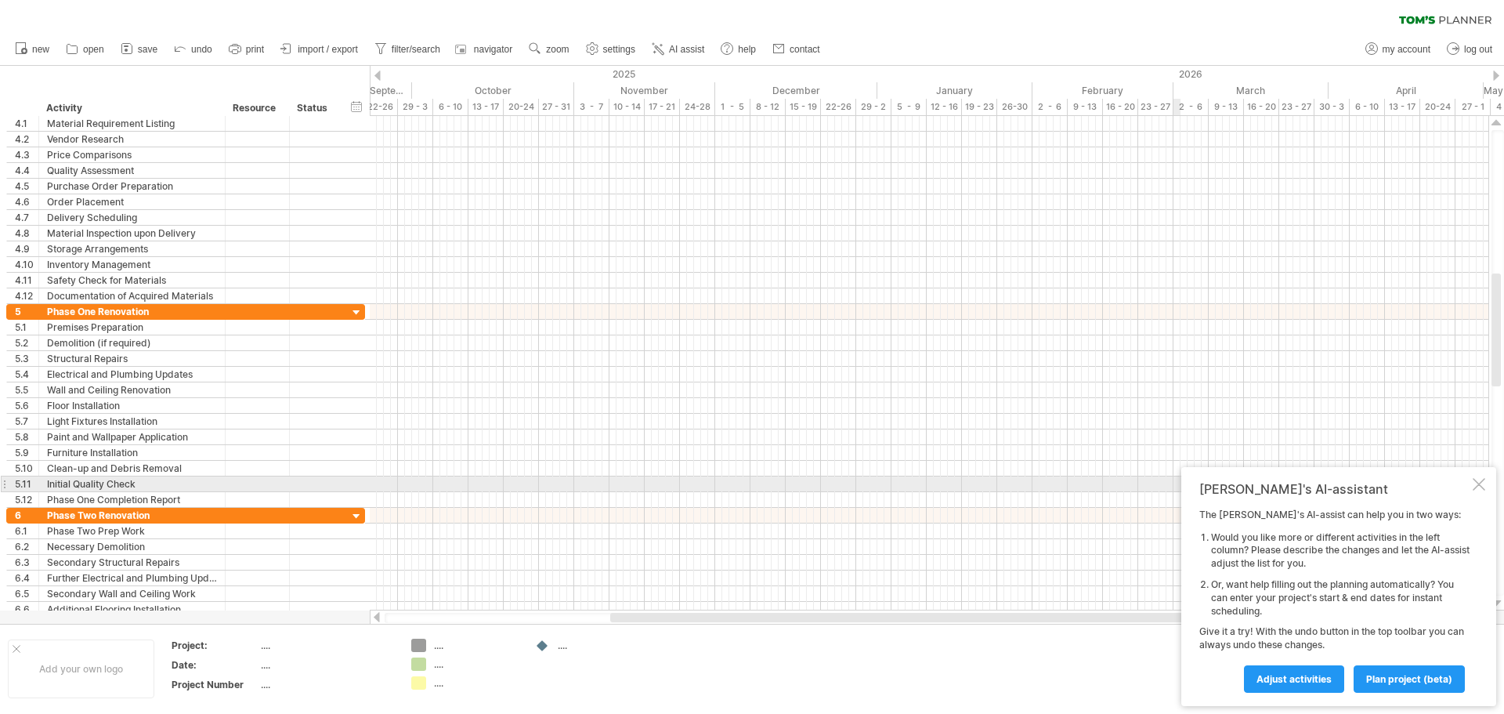  I want to click on div: 15 - 19, so click(803, 107).